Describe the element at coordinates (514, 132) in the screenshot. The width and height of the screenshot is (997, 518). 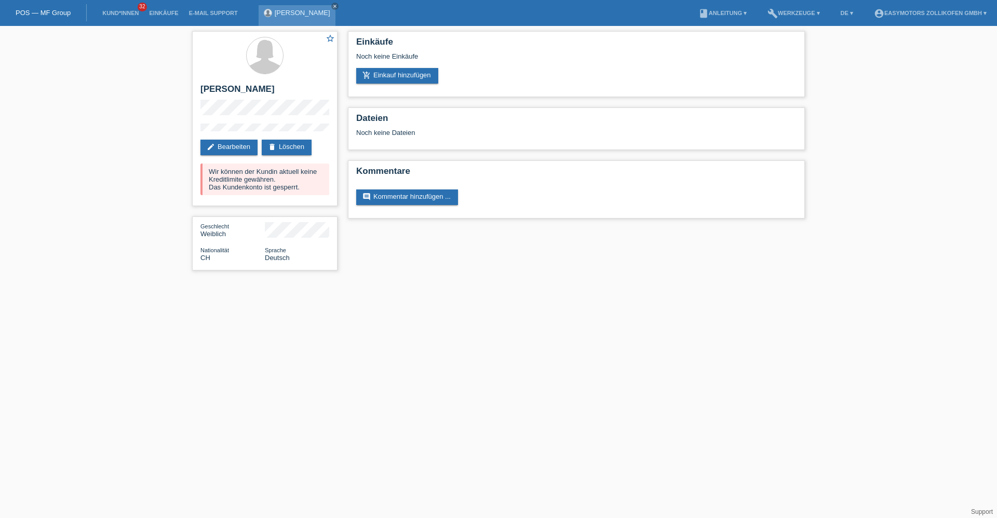
I see `div: Noch keine Dateien` at that location.